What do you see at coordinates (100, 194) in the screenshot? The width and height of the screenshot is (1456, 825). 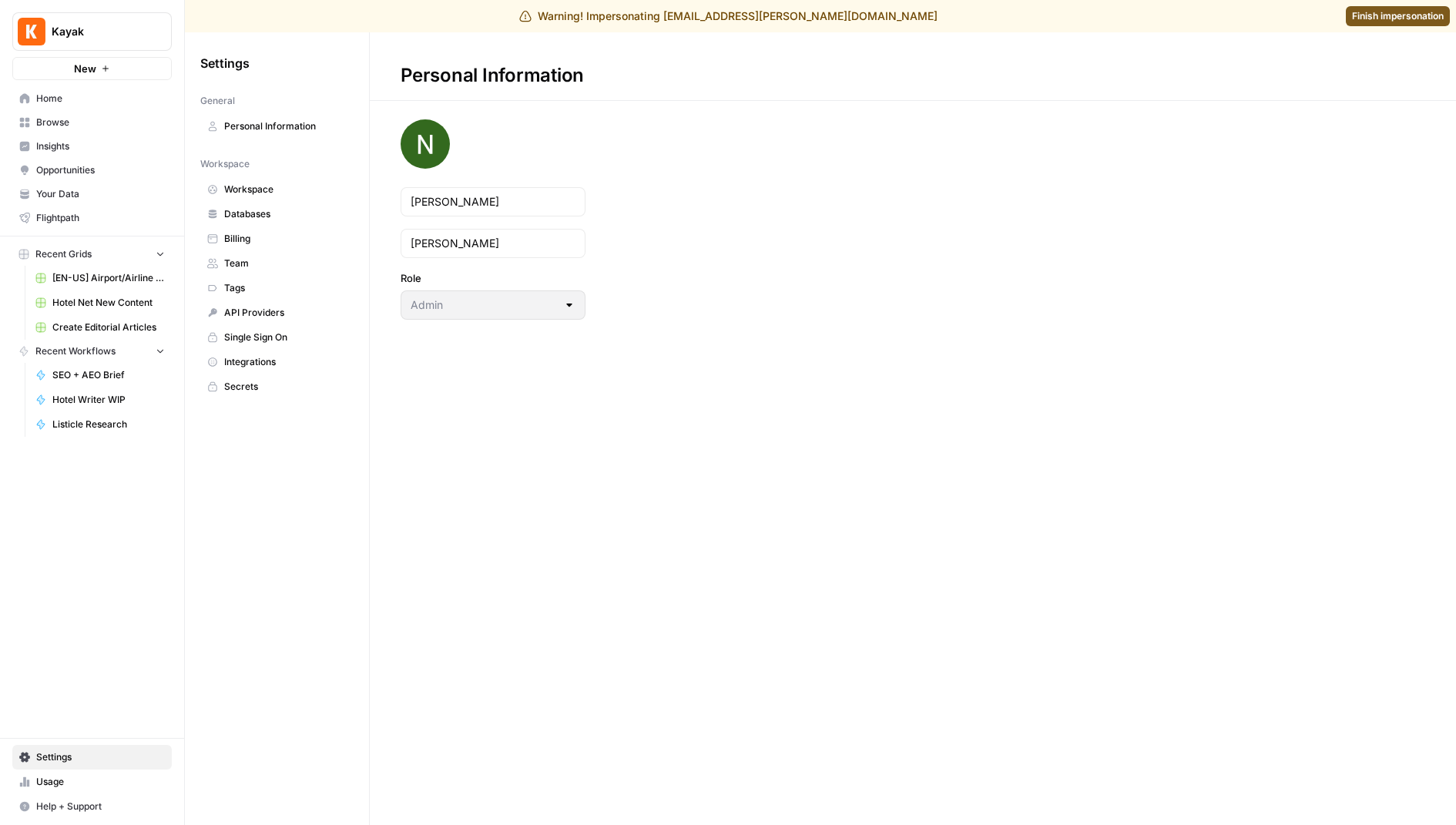 I see `span: Your Data` at bounding box center [100, 194].